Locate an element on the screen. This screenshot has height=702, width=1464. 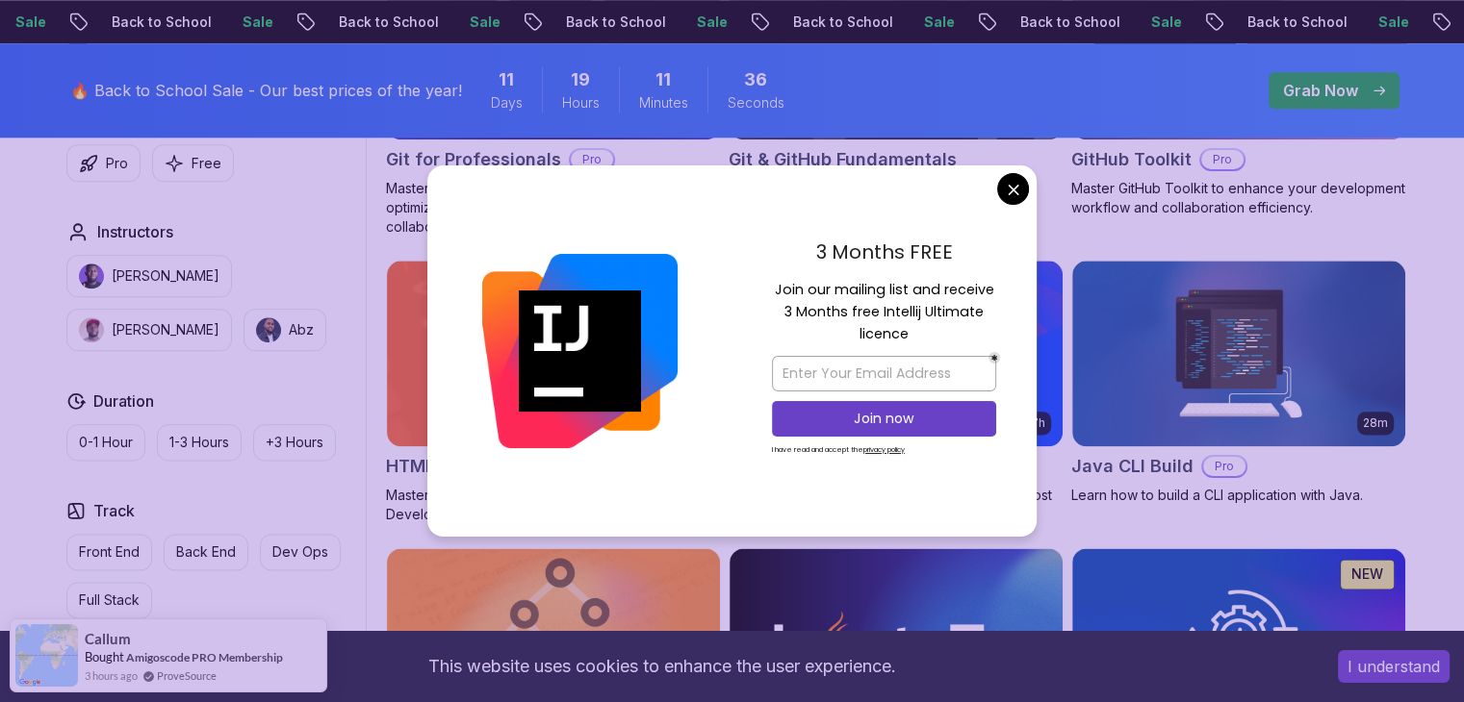
p: Full Stack is located at coordinates (109, 600).